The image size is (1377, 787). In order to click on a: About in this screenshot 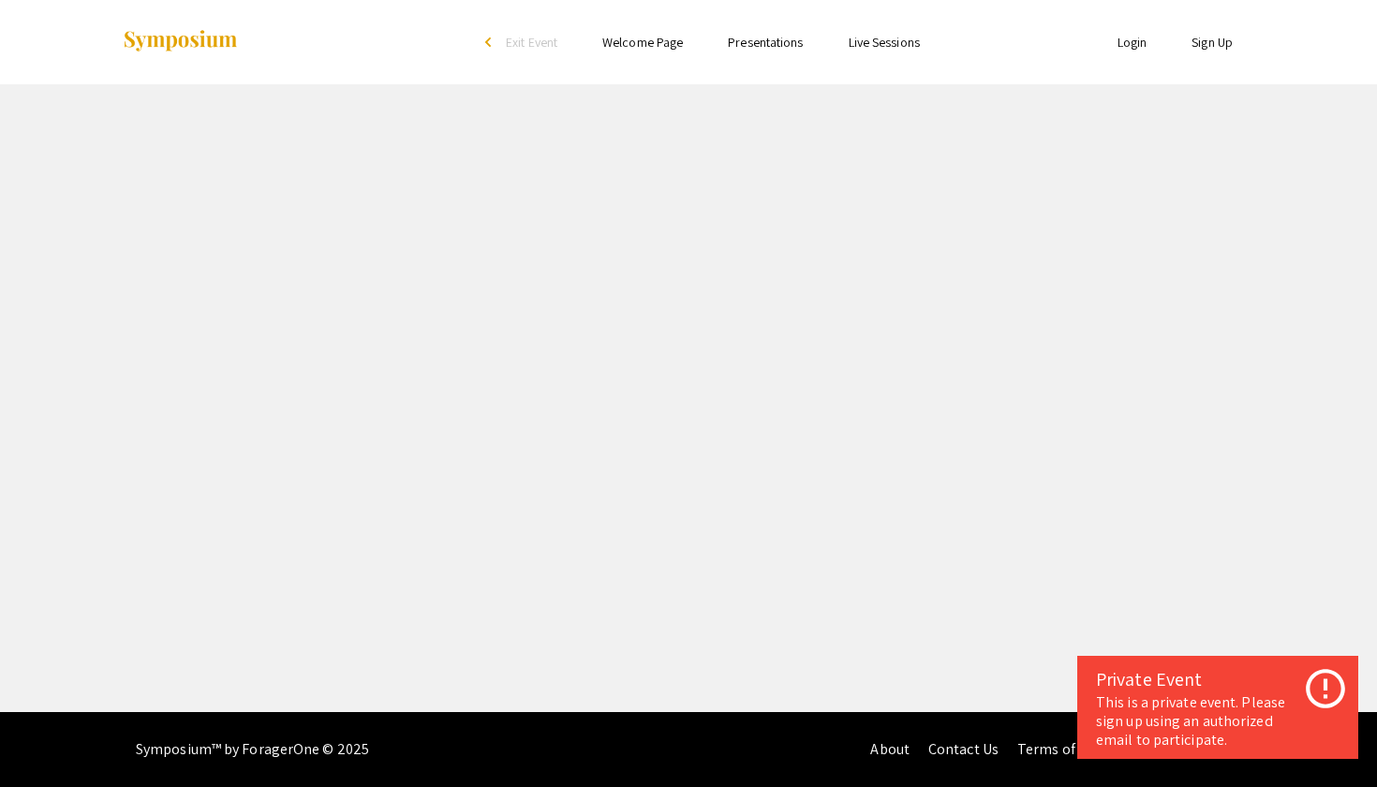, I will do `click(890, 749)`.